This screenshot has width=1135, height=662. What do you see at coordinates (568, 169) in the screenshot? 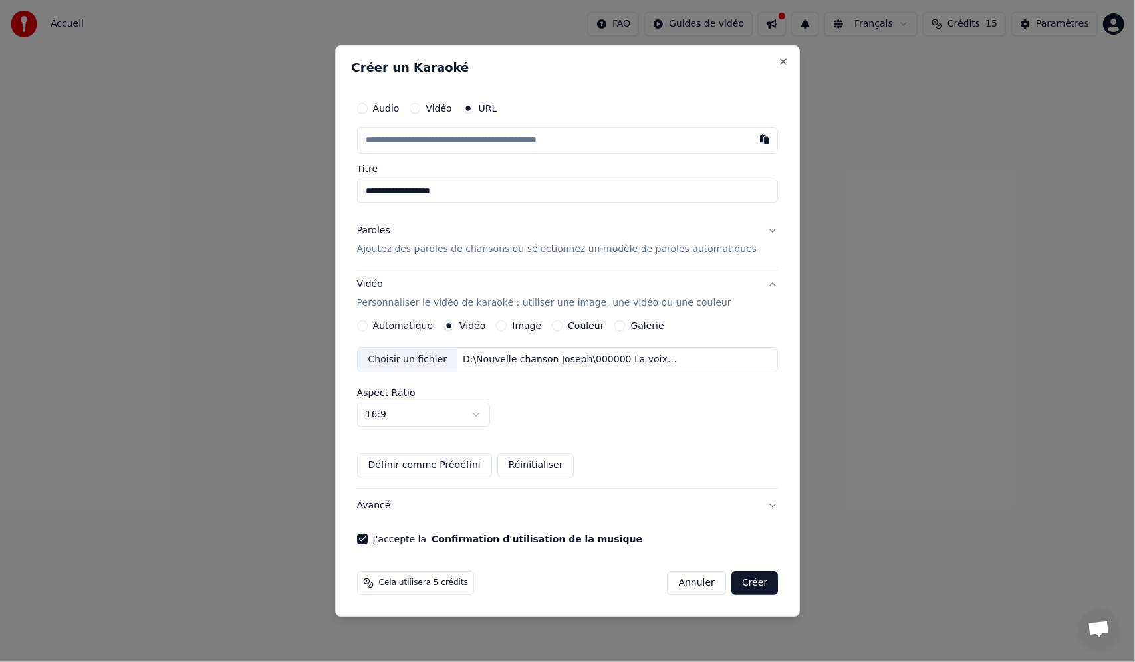
I see `label: Titre` at bounding box center [568, 169].